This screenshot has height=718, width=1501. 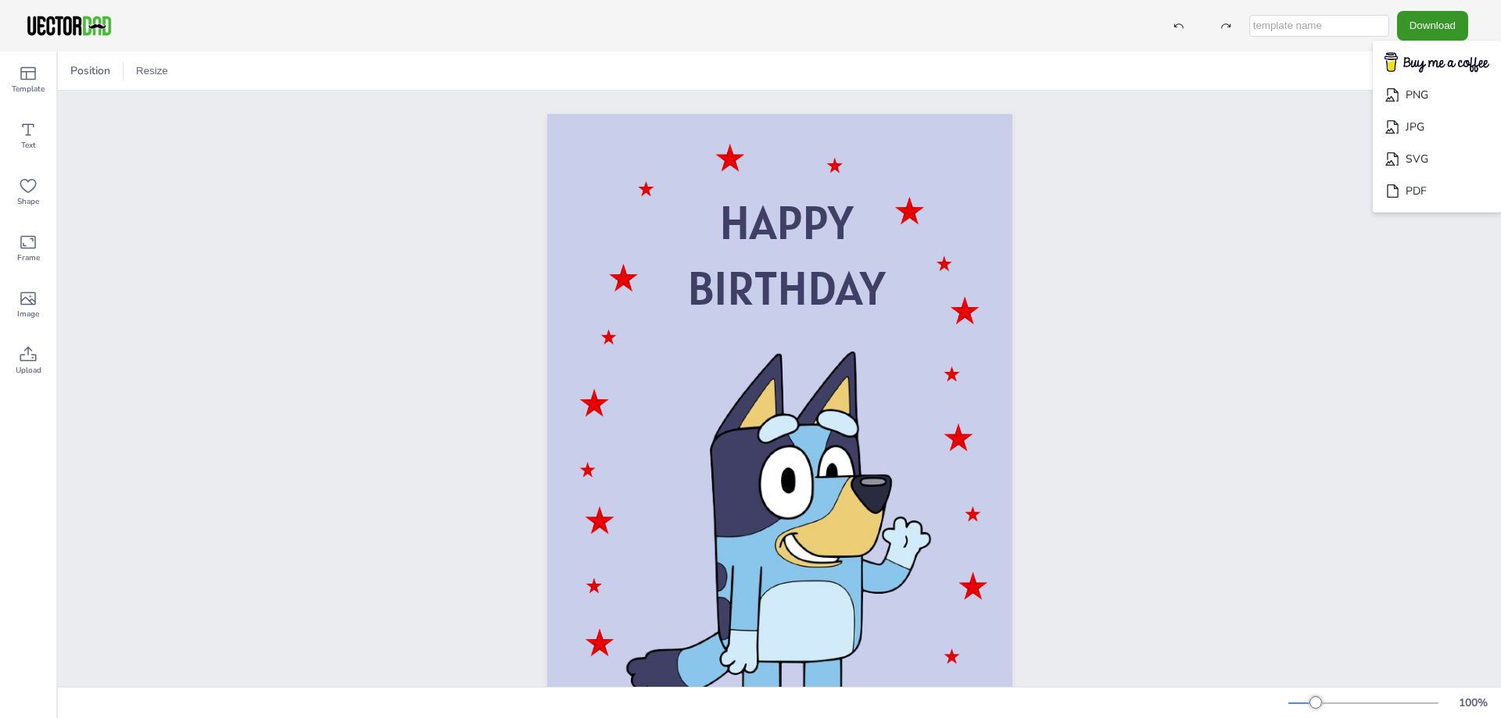 I want to click on span: HAPPY, so click(x=786, y=222).